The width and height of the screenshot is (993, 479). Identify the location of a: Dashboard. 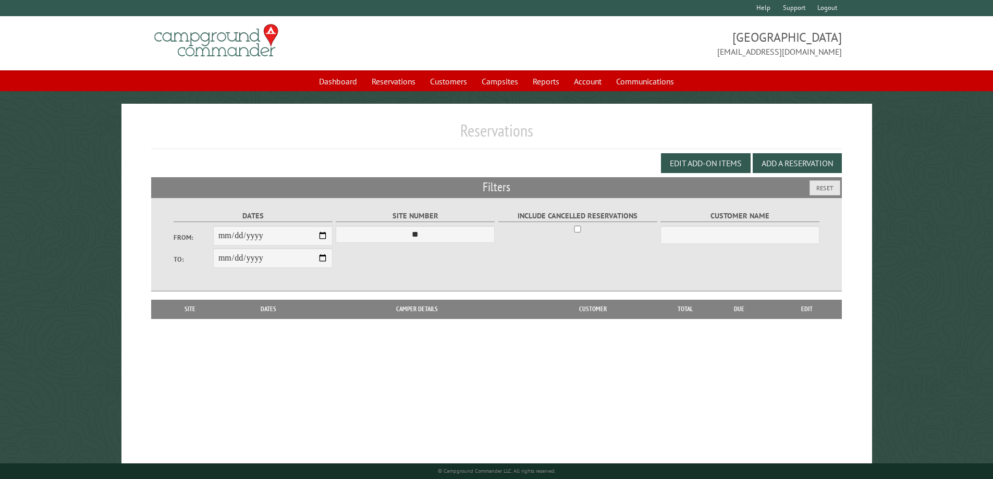
(338, 81).